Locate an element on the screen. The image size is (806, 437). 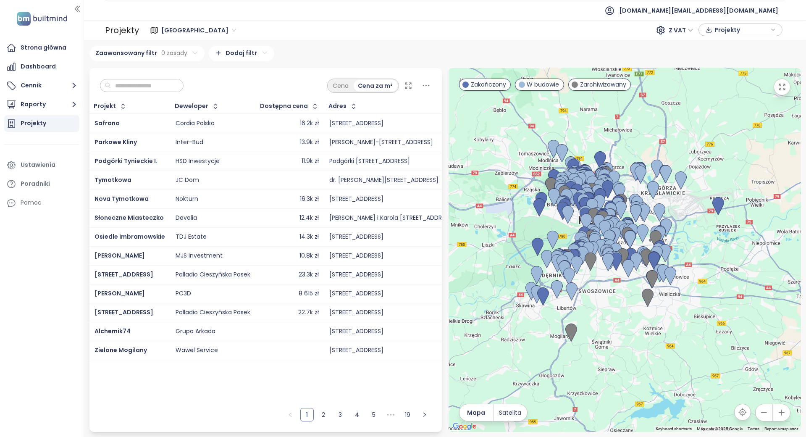
div: Zaawansowany filtr is located at coordinates (147, 53).